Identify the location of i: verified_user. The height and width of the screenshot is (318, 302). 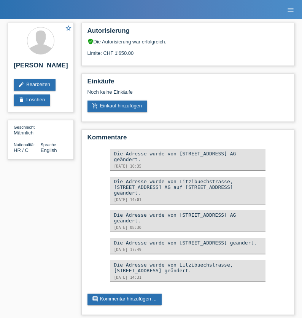
(91, 41).